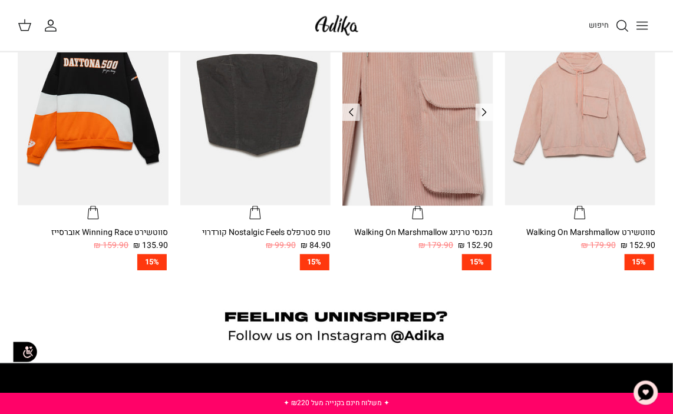  I want to click on a: מכנסי טרנינג Walking On Marshmallow, so click(418, 113).